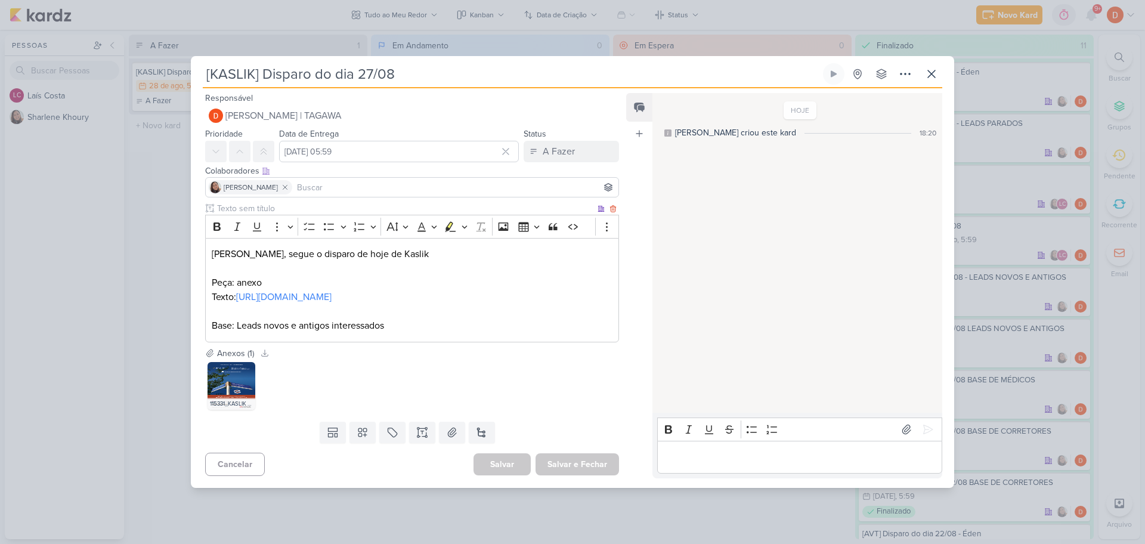 This screenshot has width=1145, height=544. Describe the element at coordinates (535, 134) in the screenshot. I see `label: Status` at that location.